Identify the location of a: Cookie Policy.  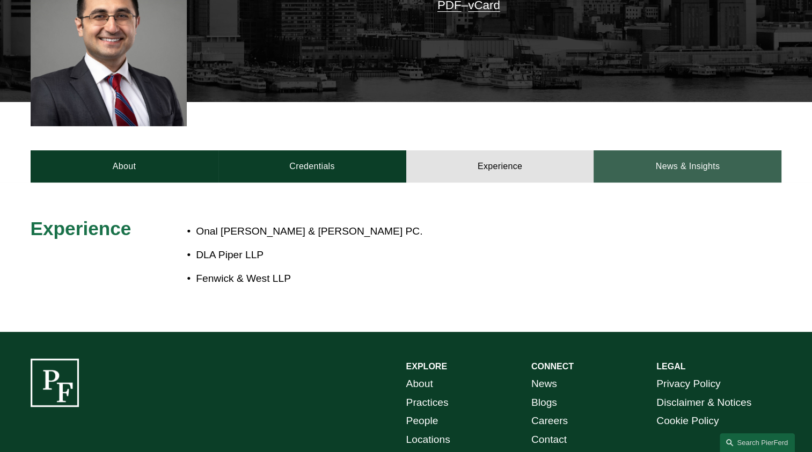
(687, 421).